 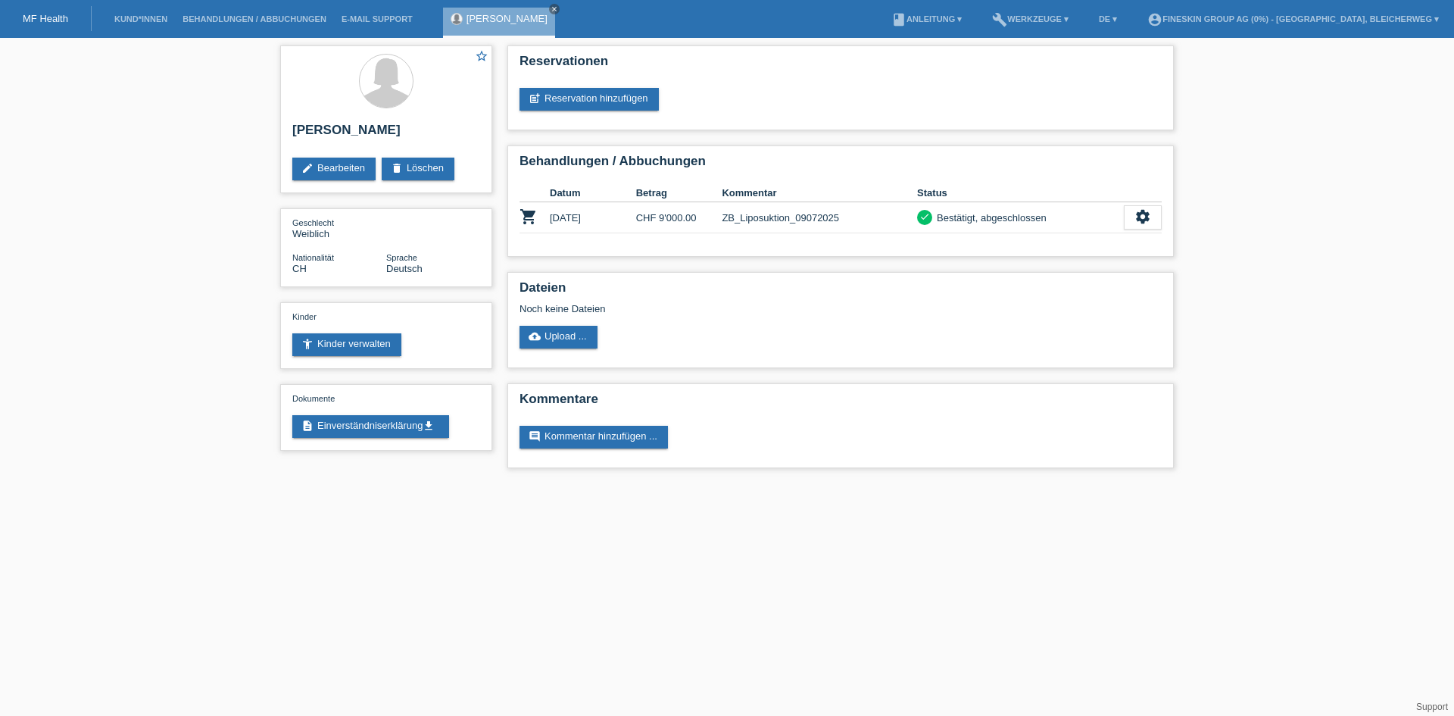 I want to click on a: Kund*innen, so click(x=141, y=19).